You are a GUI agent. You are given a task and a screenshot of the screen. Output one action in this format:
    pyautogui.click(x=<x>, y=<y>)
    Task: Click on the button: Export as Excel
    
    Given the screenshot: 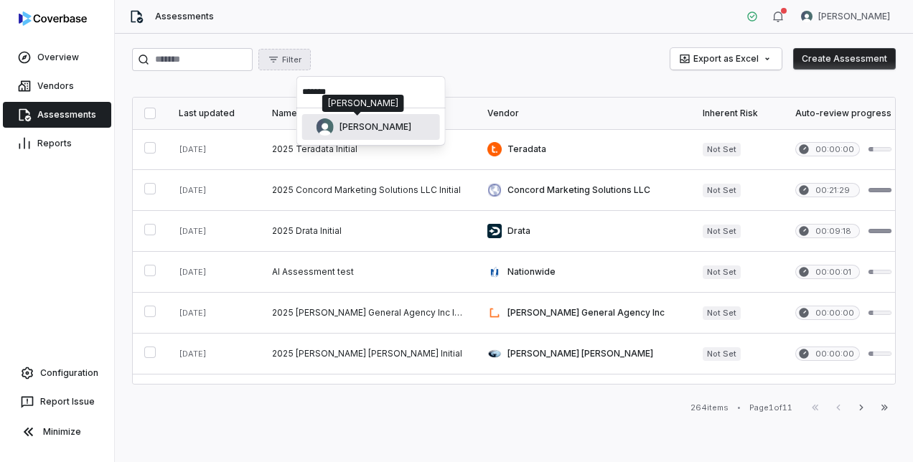 What is the action you would take?
    pyautogui.click(x=725, y=59)
    